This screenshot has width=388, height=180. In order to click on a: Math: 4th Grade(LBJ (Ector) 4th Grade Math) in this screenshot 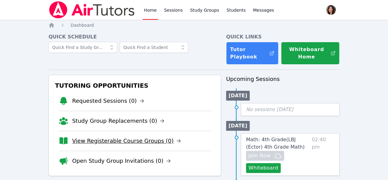, I will do `click(278, 143)`.